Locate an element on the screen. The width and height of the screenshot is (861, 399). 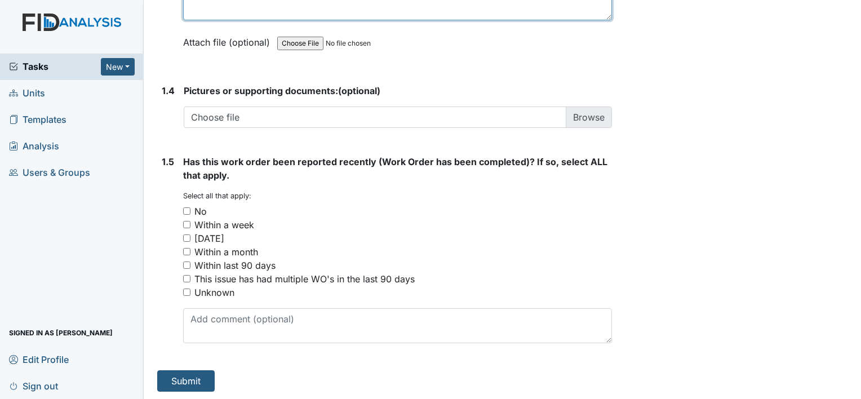
small: Select all that apply: is located at coordinates (217, 195).